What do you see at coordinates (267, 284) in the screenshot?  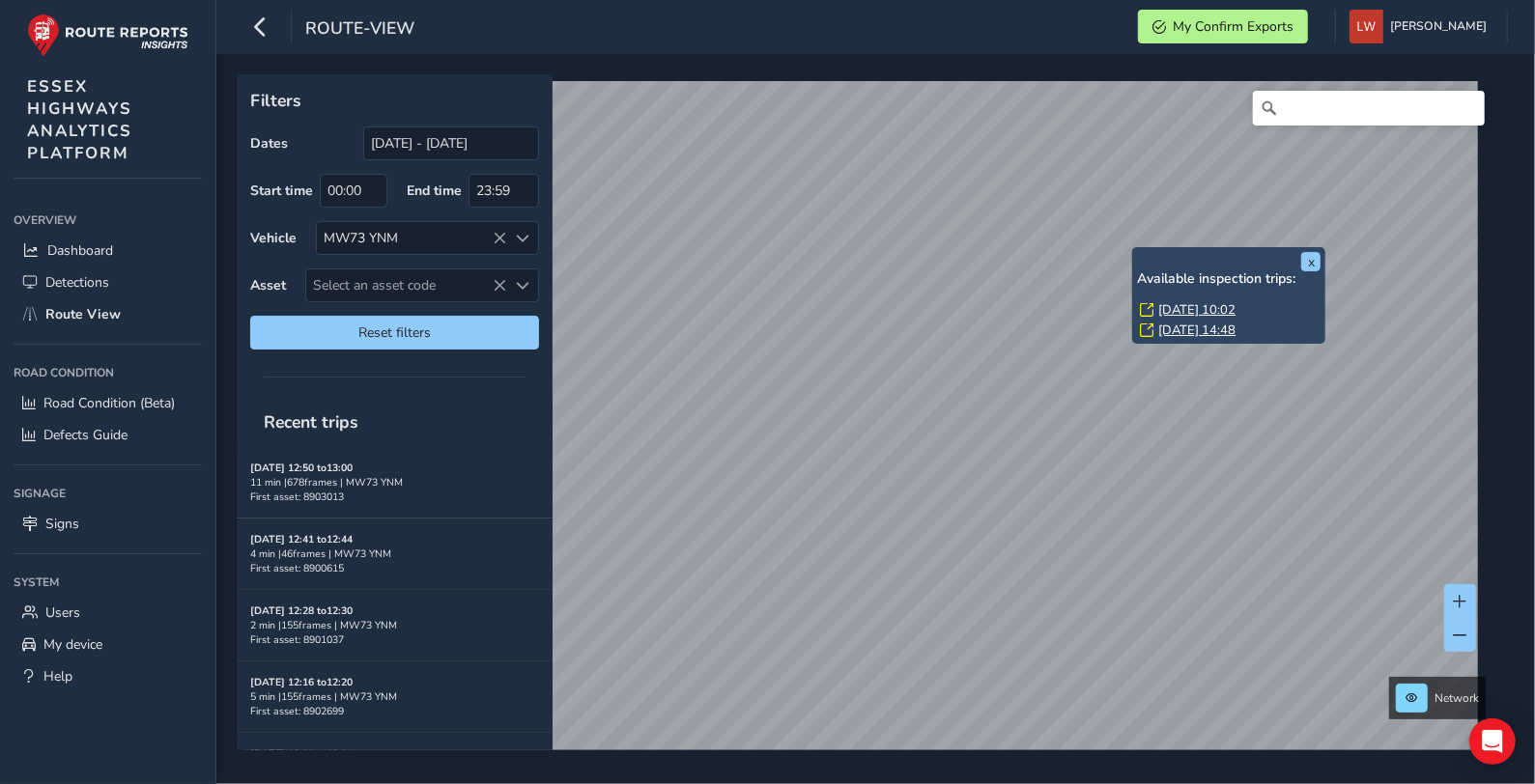 I see `label: Asset` at bounding box center [267, 284].